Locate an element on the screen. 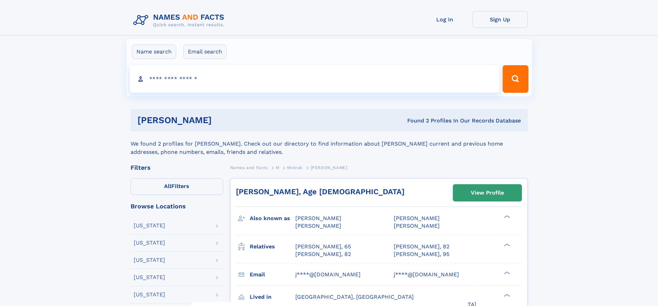 Image resolution: width=658 pixels, height=306 pixels. a: Names and Facts is located at coordinates (249, 168).